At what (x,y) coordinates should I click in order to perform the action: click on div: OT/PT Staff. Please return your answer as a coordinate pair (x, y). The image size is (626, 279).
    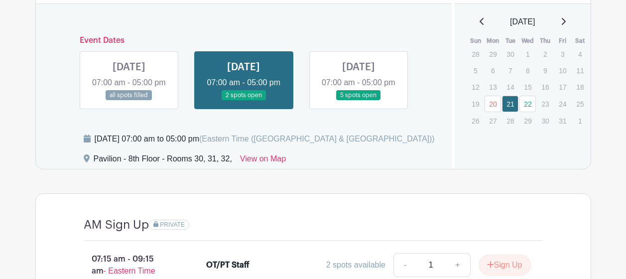
    Looking at the image, I should click on (228, 265).